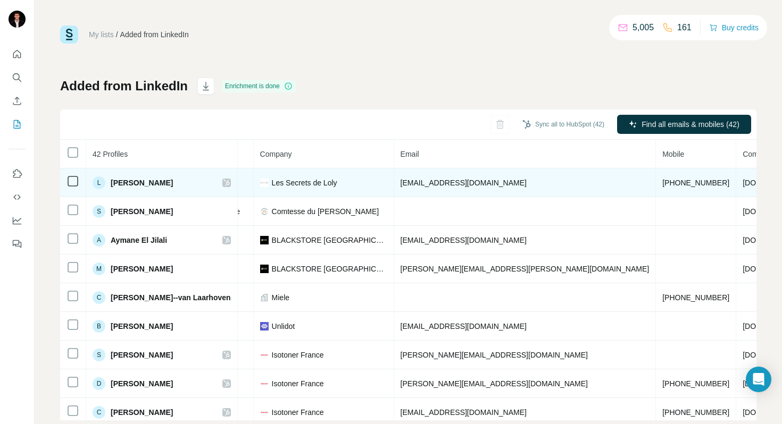 This screenshot has height=424, width=782. I want to click on button: Feedback, so click(17, 244).